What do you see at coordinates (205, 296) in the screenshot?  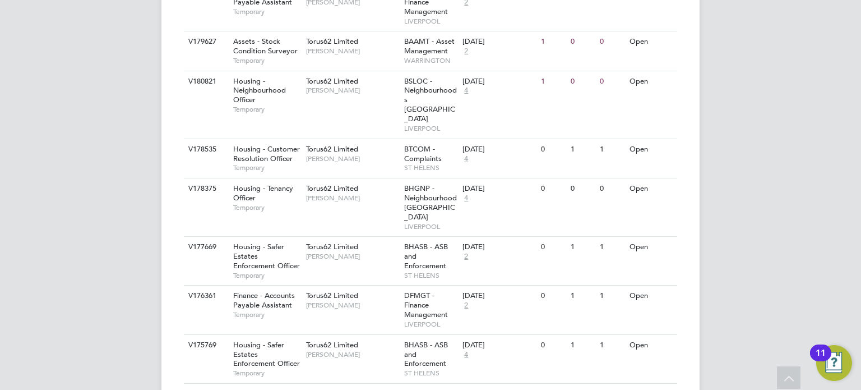 I see `div: V176361` at bounding box center [205, 296].